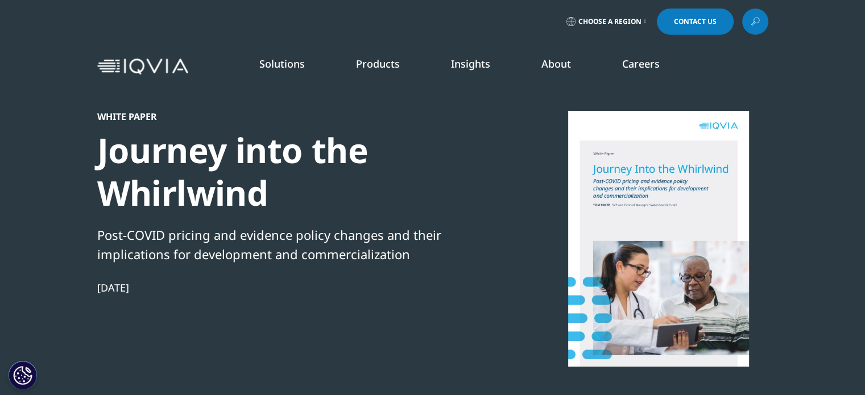  I want to click on a: Insights, so click(470, 64).